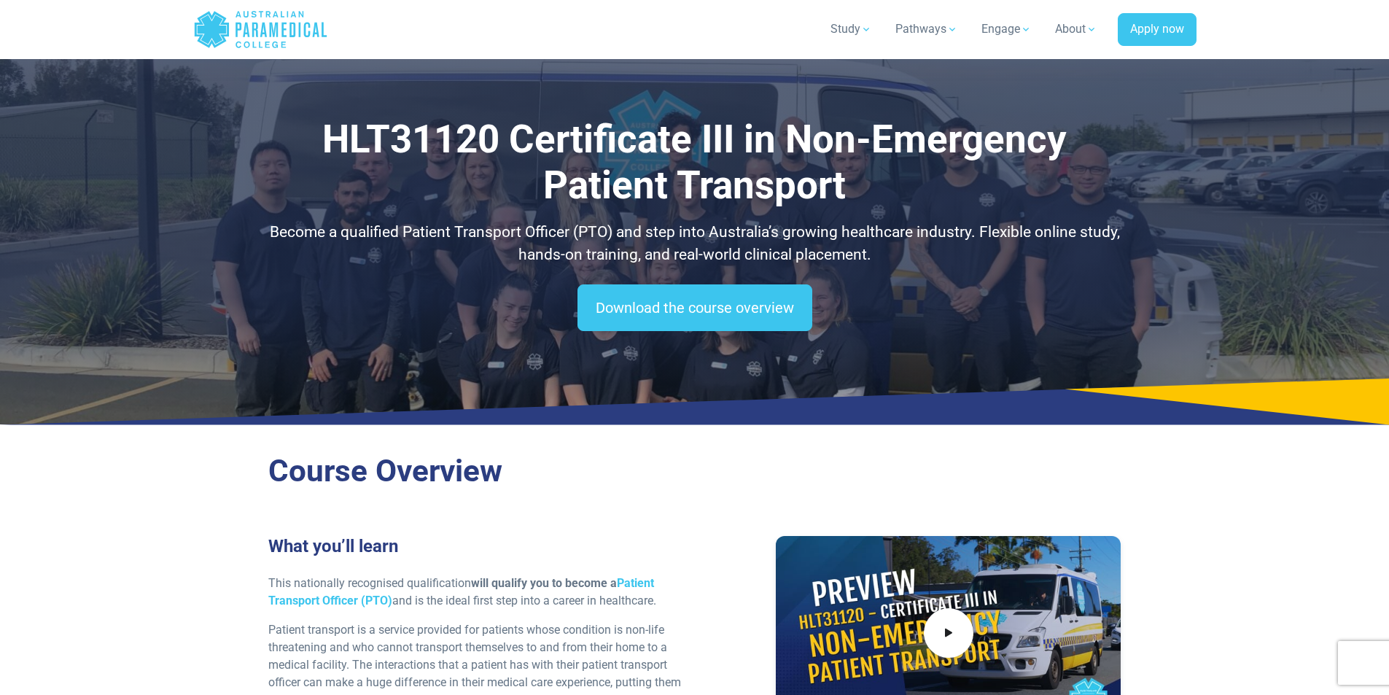 The width and height of the screenshot is (1389, 695). I want to click on a: About, so click(1076, 29).